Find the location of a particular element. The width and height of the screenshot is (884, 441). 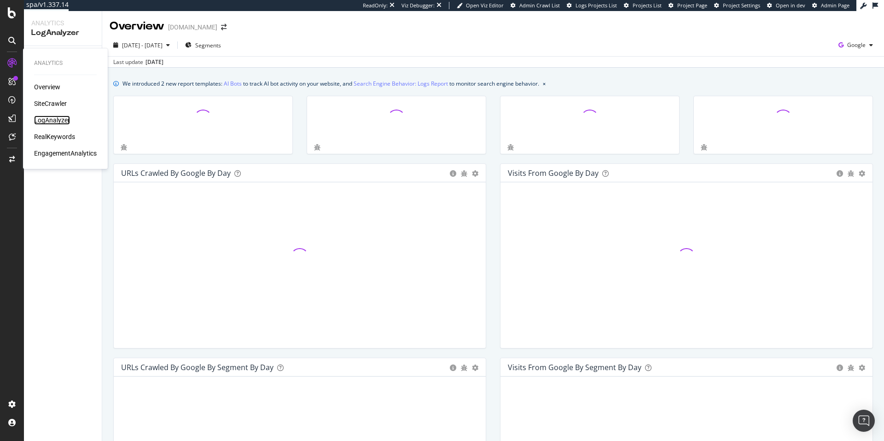

div: arrow-right-arrow-left is located at coordinates (224, 27).